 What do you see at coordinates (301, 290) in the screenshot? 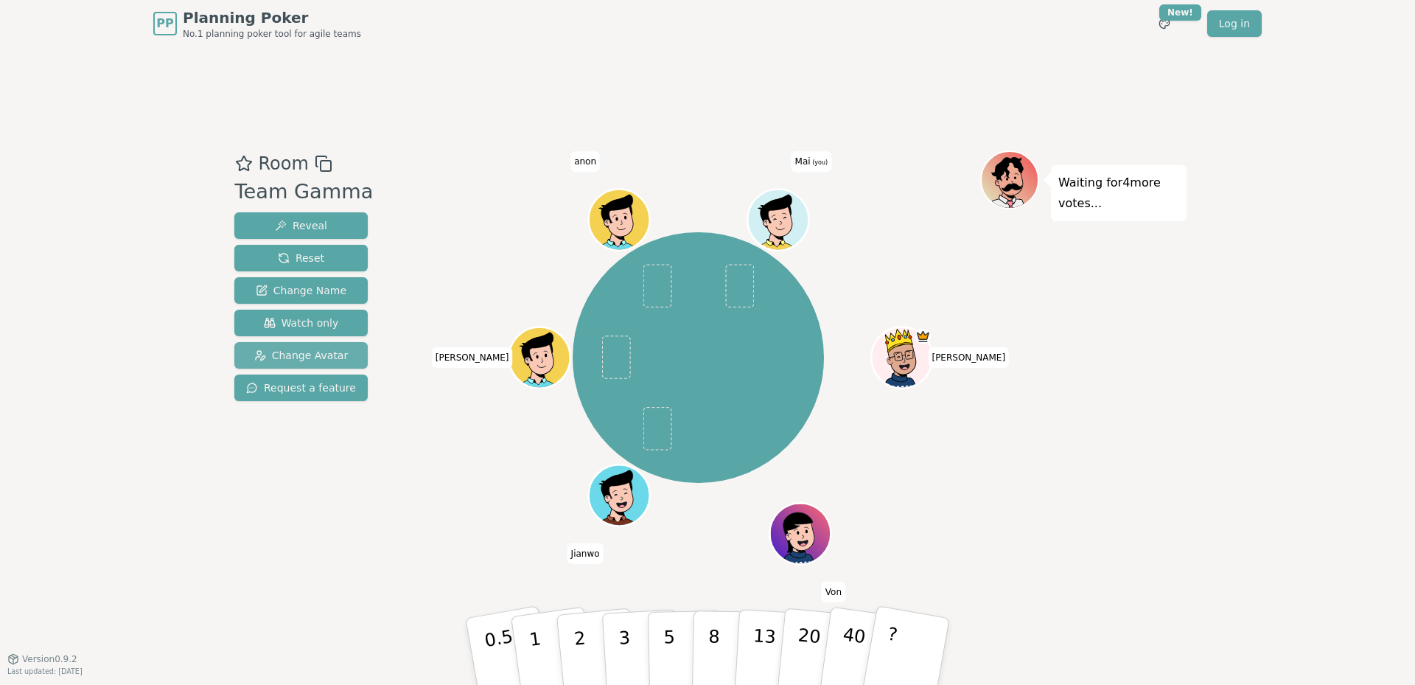
I see `button: Change Name` at bounding box center [301, 290].